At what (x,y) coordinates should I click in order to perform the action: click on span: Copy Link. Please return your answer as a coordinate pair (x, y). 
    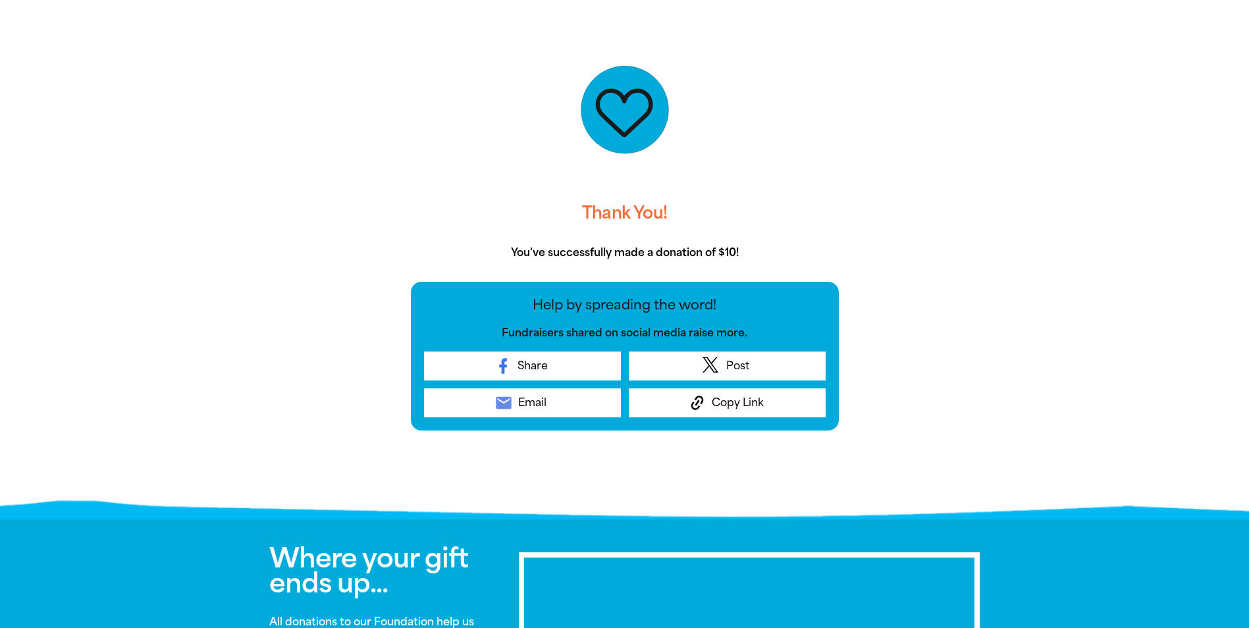
    Looking at the image, I should click on (737, 403).